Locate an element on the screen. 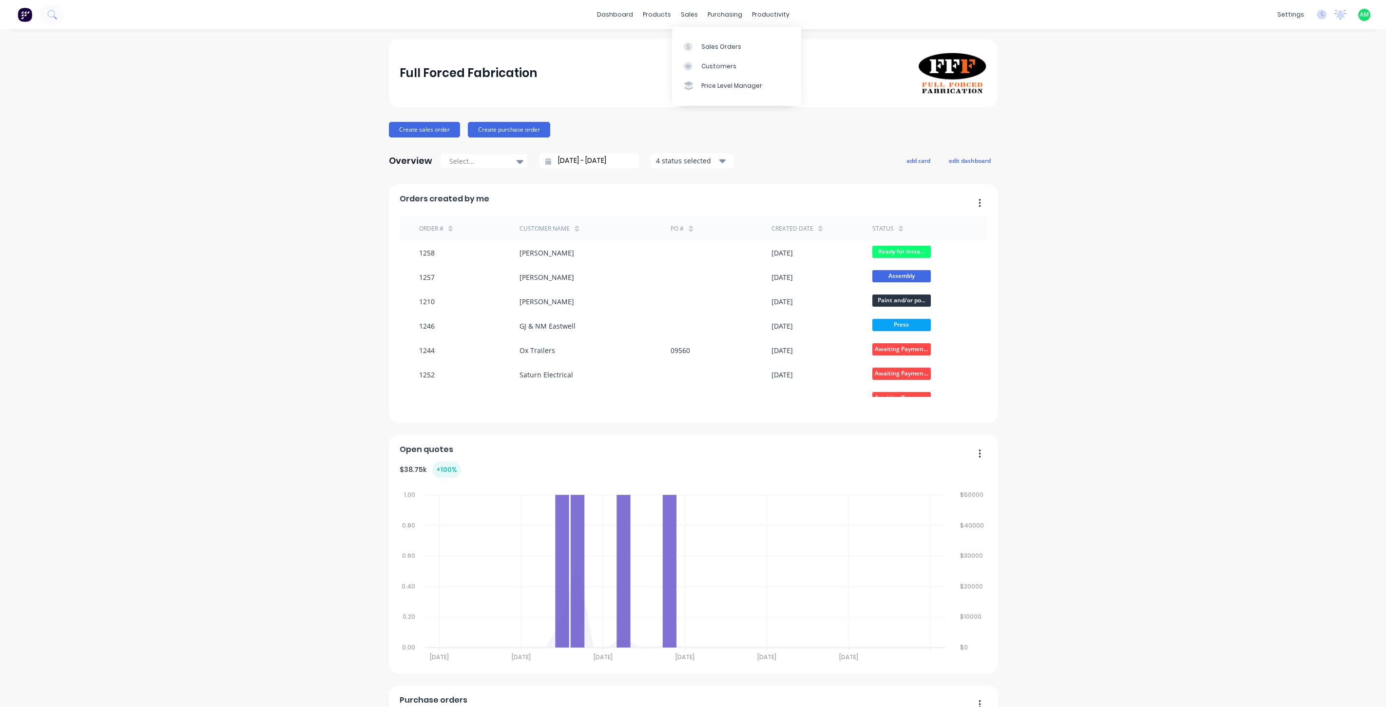 This screenshot has width=1386, height=707. tspan: 0.00 is located at coordinates (408, 647).